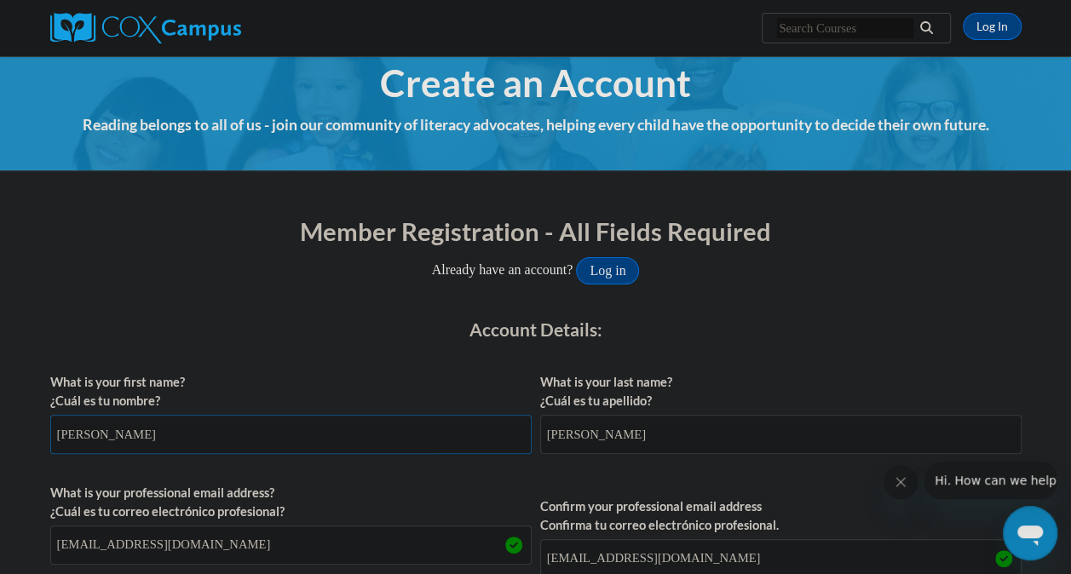 This screenshot has height=574, width=1071. What do you see at coordinates (607, 271) in the screenshot?
I see `button: Log in` at bounding box center [607, 271].